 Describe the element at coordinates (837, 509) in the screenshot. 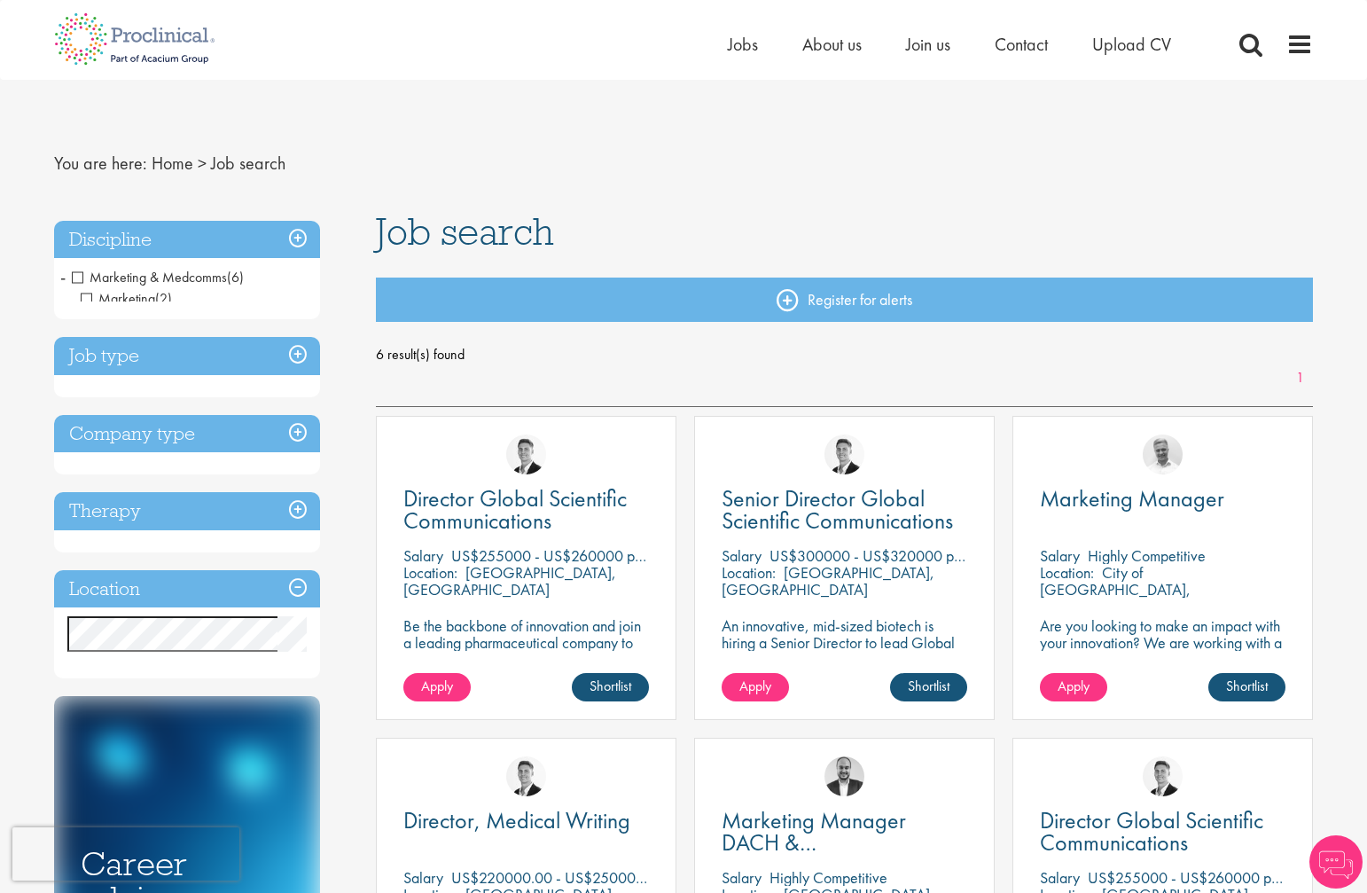

I see `span: Senior Director Global Scientific Communications` at that location.